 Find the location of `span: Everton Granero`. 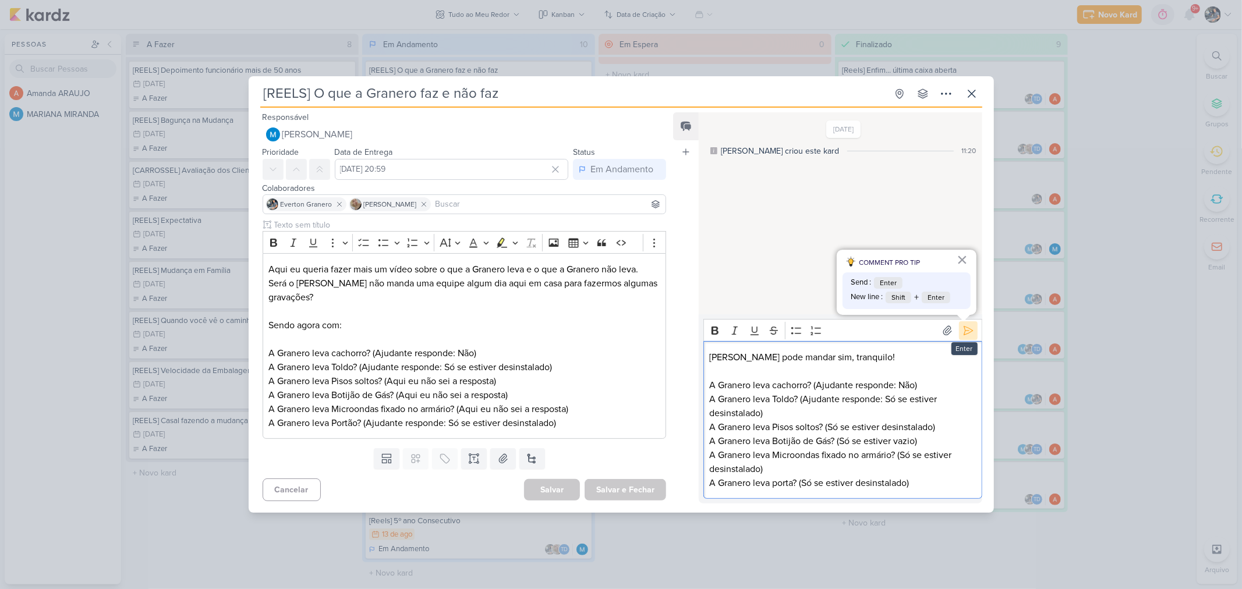

span: Everton Granero is located at coordinates (306, 204).